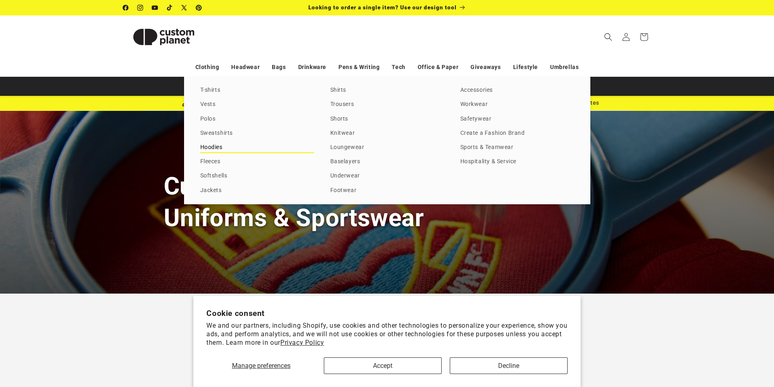 The width and height of the screenshot is (774, 387). Describe the element at coordinates (517, 90) in the screenshot. I see `a: Accessories` at that location.